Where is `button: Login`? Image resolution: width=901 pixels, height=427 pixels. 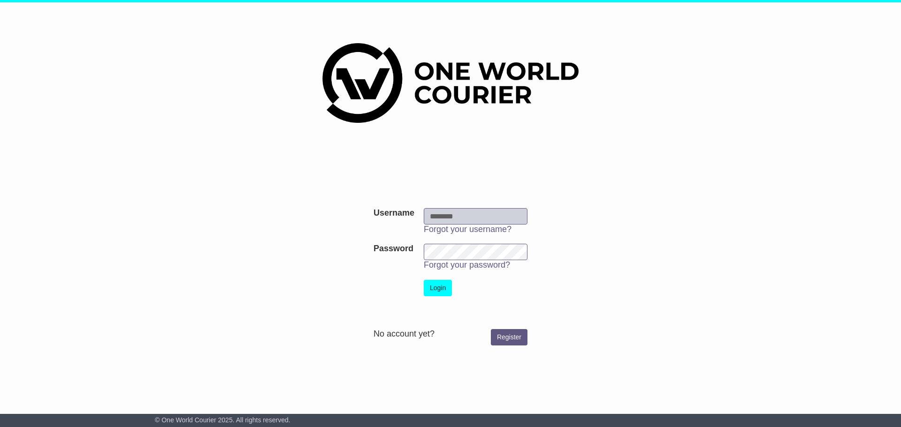
button: Login is located at coordinates (438, 288).